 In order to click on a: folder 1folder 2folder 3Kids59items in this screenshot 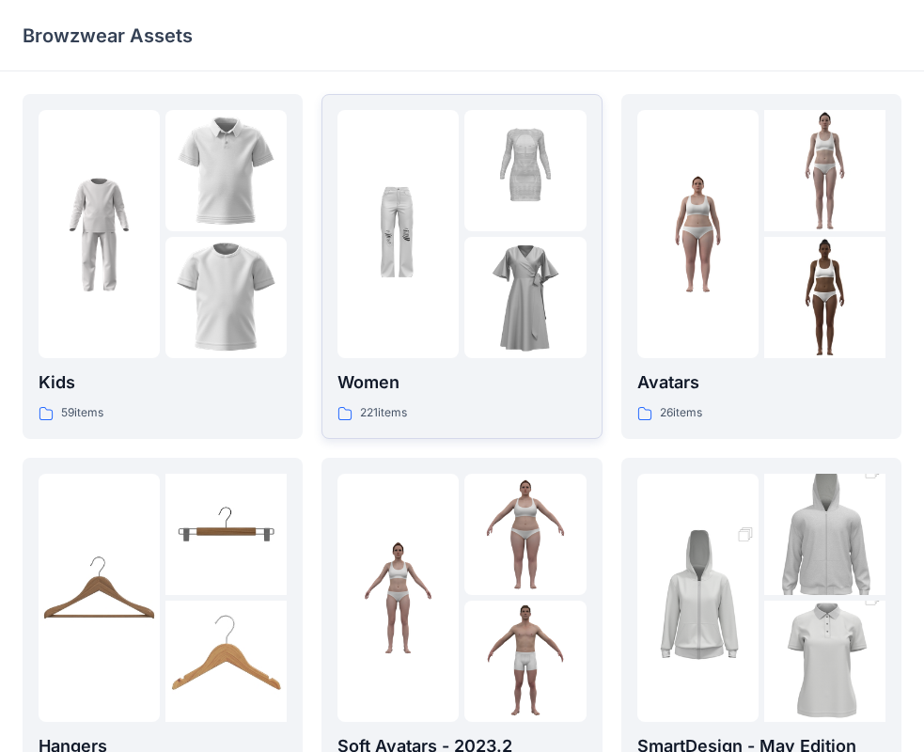, I will do `click(163, 266)`.